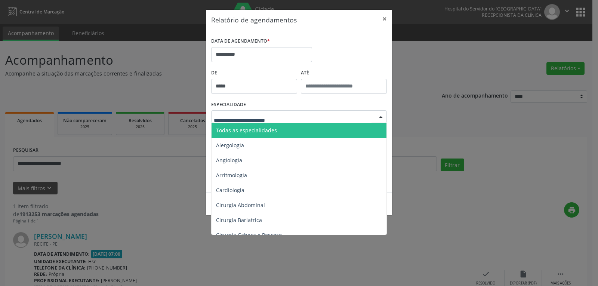  I want to click on span: Arritmologia, so click(231, 175).